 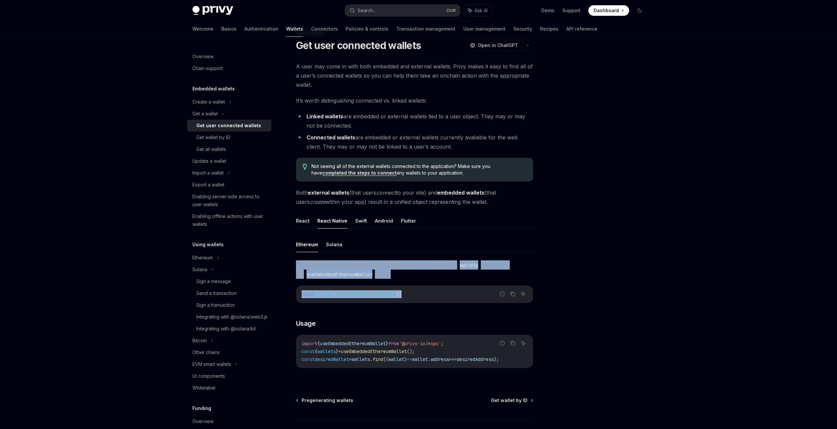 What do you see at coordinates (216, 305) in the screenshot?
I see `div: Sign a transaction` at bounding box center [216, 305].